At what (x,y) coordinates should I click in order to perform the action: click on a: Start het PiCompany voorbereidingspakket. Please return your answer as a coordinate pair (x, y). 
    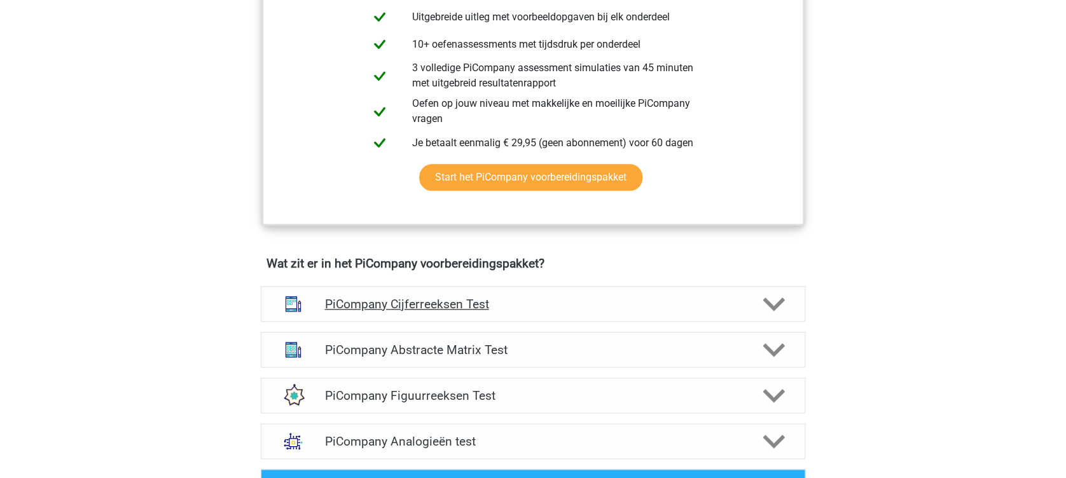
    Looking at the image, I should click on (530, 177).